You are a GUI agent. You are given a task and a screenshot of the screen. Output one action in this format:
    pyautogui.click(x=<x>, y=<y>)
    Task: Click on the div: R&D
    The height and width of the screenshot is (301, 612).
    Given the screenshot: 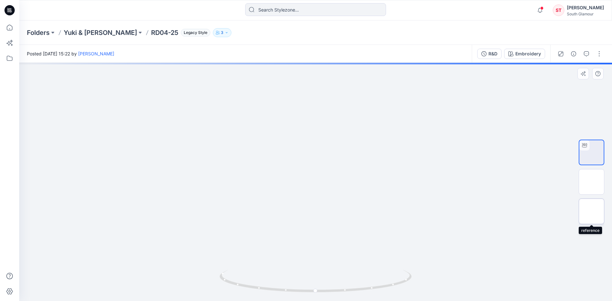 What is the action you would take?
    pyautogui.click(x=493, y=54)
    